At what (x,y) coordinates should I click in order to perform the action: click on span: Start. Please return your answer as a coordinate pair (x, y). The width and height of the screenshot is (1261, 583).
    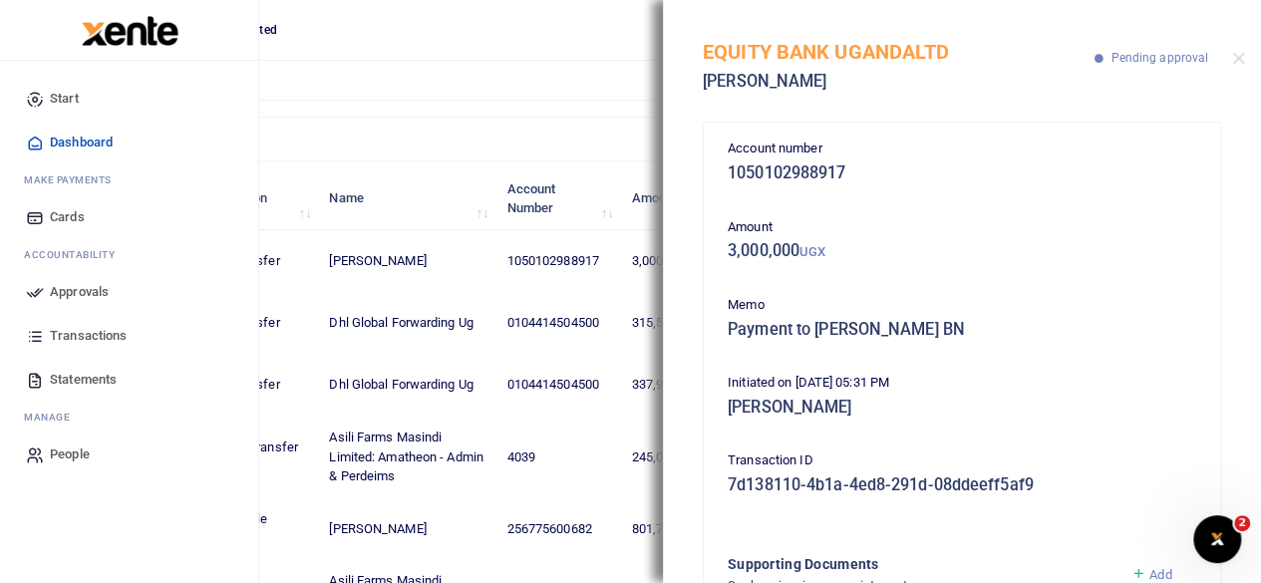
    Looking at the image, I should click on (64, 99).